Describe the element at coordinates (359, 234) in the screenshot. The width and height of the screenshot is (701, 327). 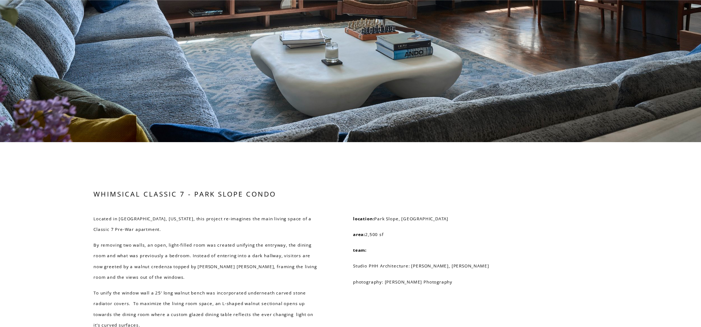
I see `strong: area:` at that location.